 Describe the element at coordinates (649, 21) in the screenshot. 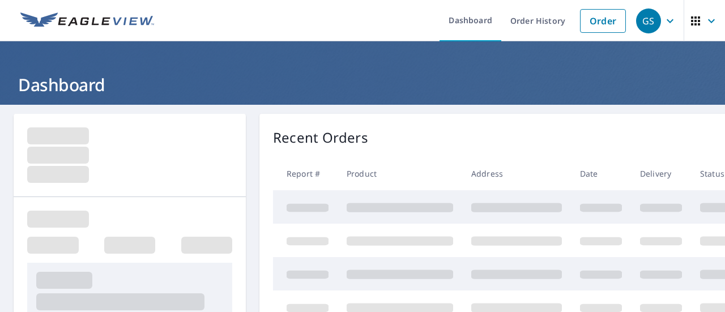

I see `div: GS` at that location.